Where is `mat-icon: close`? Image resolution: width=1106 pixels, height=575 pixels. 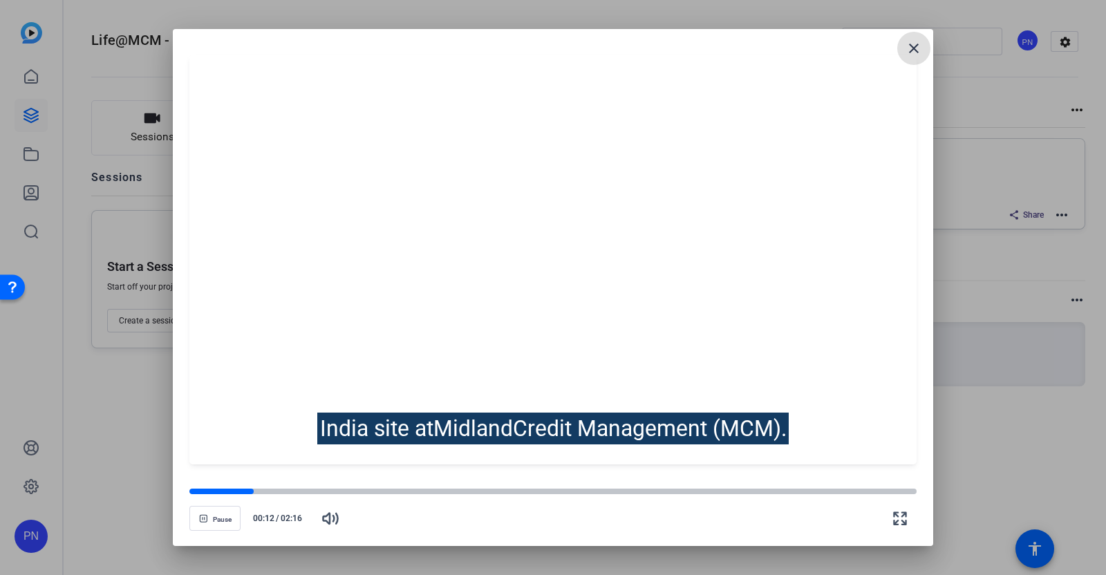
mat-icon: close is located at coordinates (914, 48).